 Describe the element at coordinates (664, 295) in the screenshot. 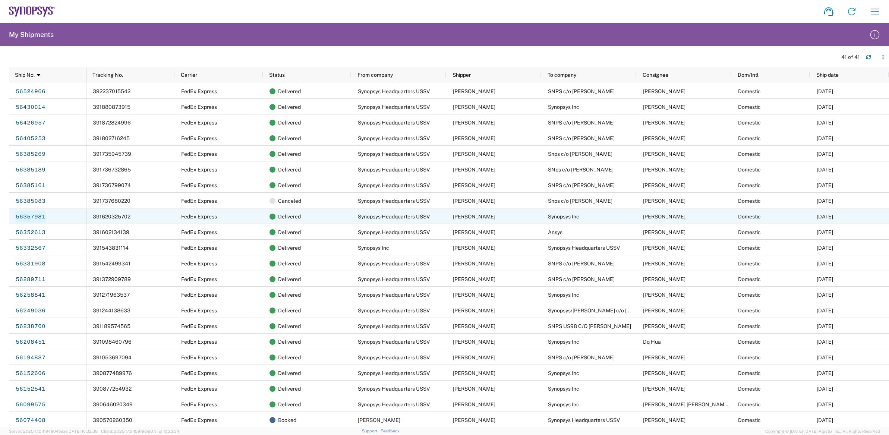

I see `span: Guillaume Tribet` at that location.